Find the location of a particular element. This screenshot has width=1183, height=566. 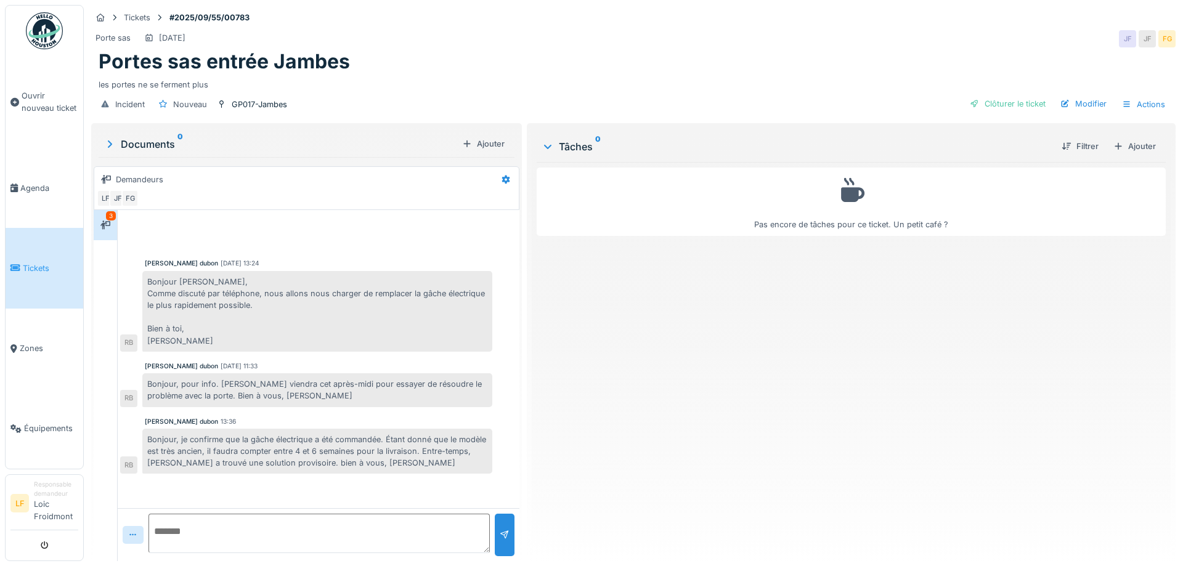

div: Tâches is located at coordinates (797, 147).